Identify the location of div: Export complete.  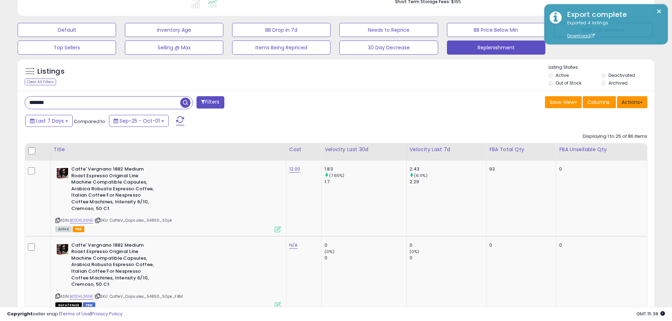
(612, 14).